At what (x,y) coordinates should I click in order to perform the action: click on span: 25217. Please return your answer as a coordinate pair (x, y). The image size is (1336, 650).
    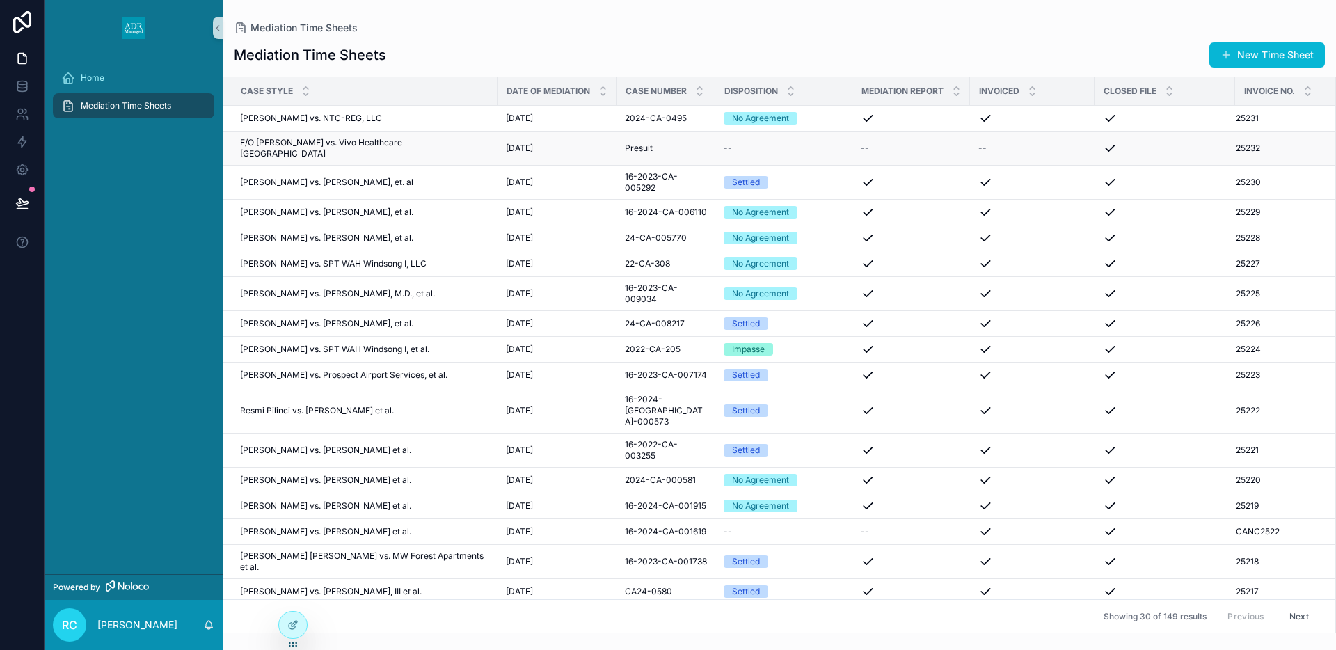
    Looking at the image, I should click on (1247, 591).